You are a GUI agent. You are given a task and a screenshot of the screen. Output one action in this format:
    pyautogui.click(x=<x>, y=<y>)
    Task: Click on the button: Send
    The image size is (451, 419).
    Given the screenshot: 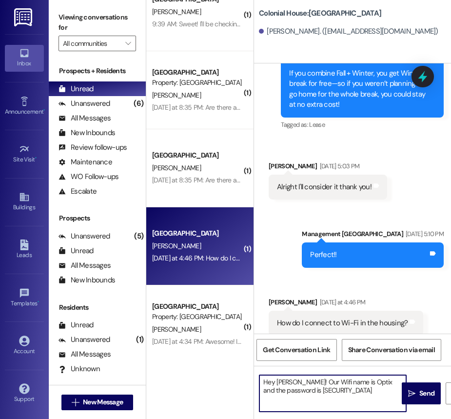 What is the action you would take?
    pyautogui.click(x=422, y=393)
    